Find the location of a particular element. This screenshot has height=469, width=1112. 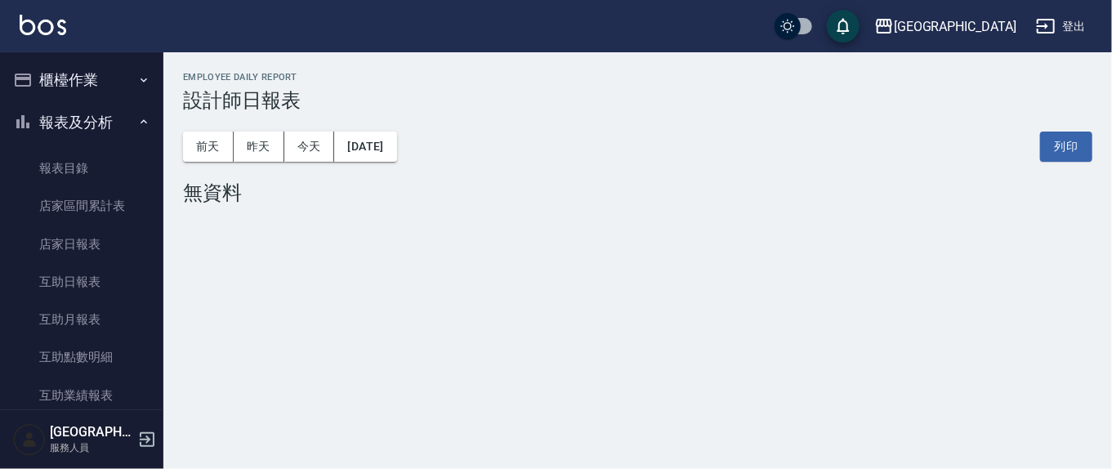

div: 無資料 is located at coordinates (637, 193).